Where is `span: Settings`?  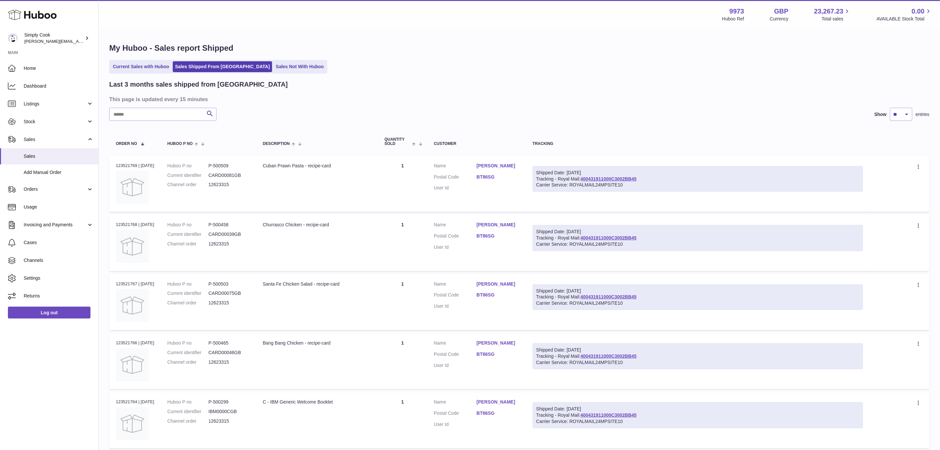 span: Settings is located at coordinates (59, 278).